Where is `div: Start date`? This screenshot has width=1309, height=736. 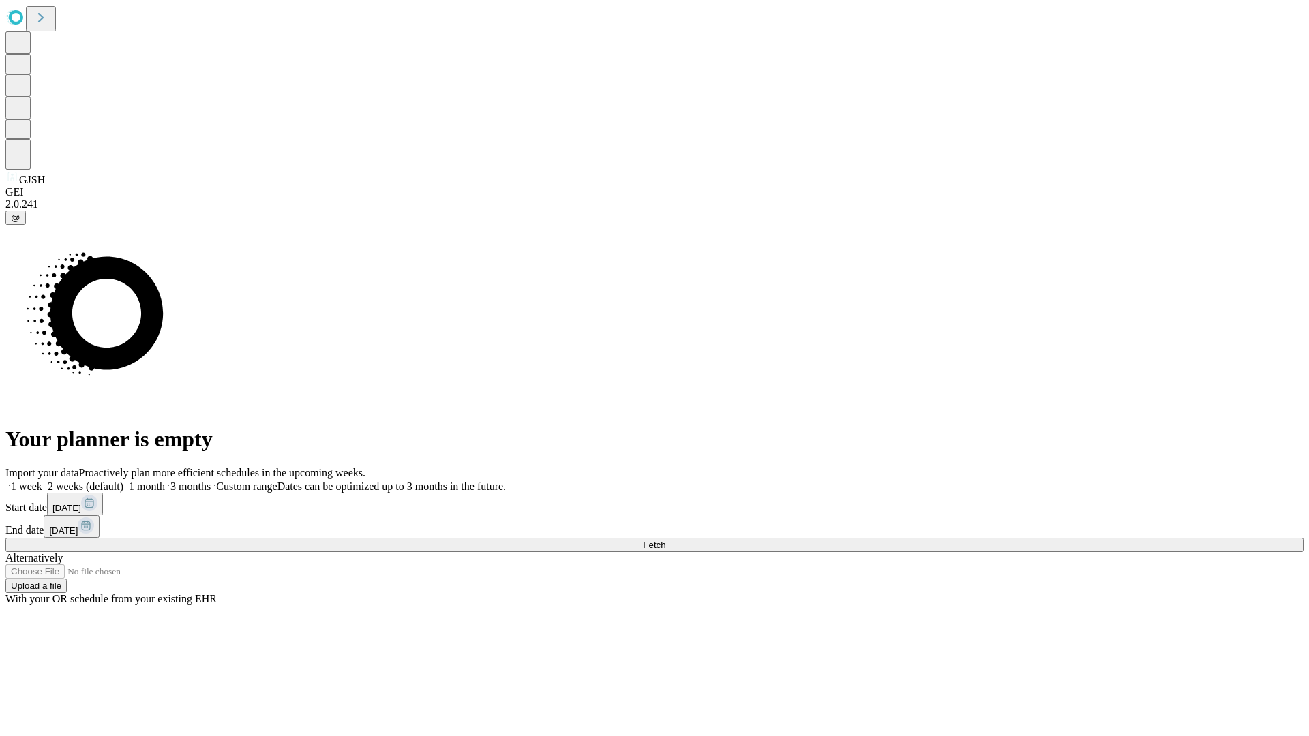
div: Start date is located at coordinates (655, 504).